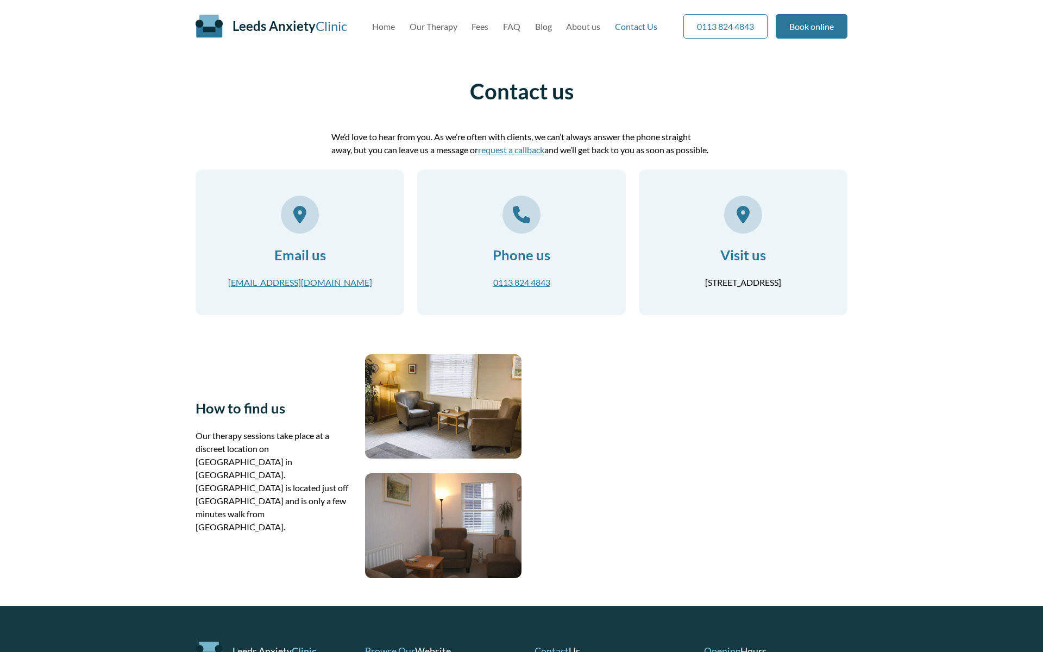 The width and height of the screenshot is (1043, 652). What do you see at coordinates (636, 26) in the screenshot?
I see `a: Contact Us` at bounding box center [636, 26].